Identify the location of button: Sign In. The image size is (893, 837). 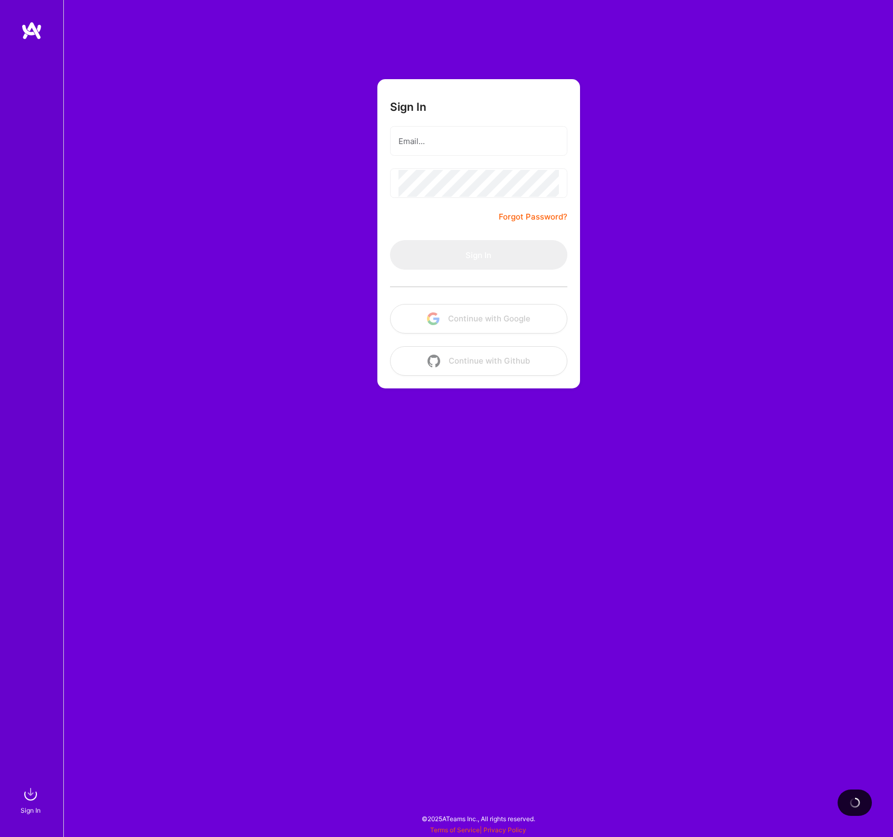
(479, 255).